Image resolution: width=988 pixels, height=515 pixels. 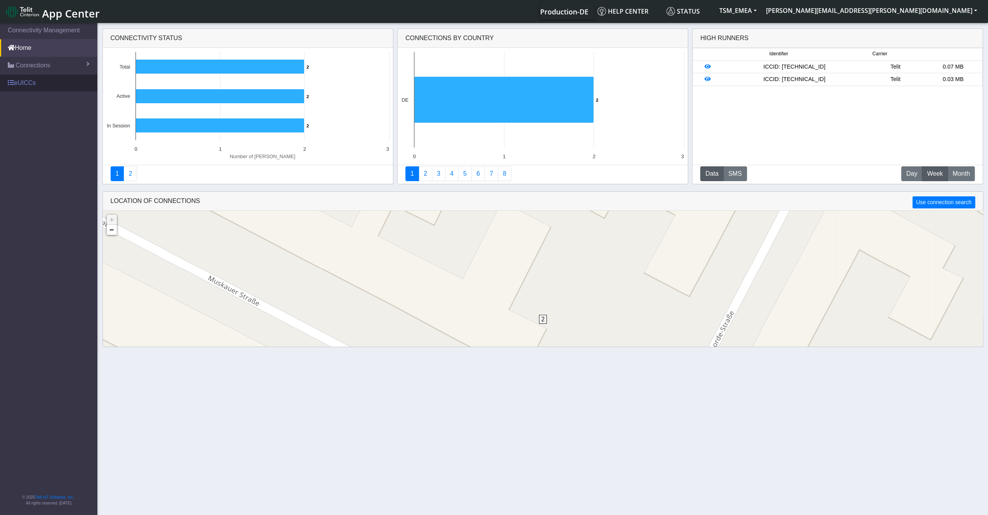 I want to click on a: Help center, so click(x=628, y=11).